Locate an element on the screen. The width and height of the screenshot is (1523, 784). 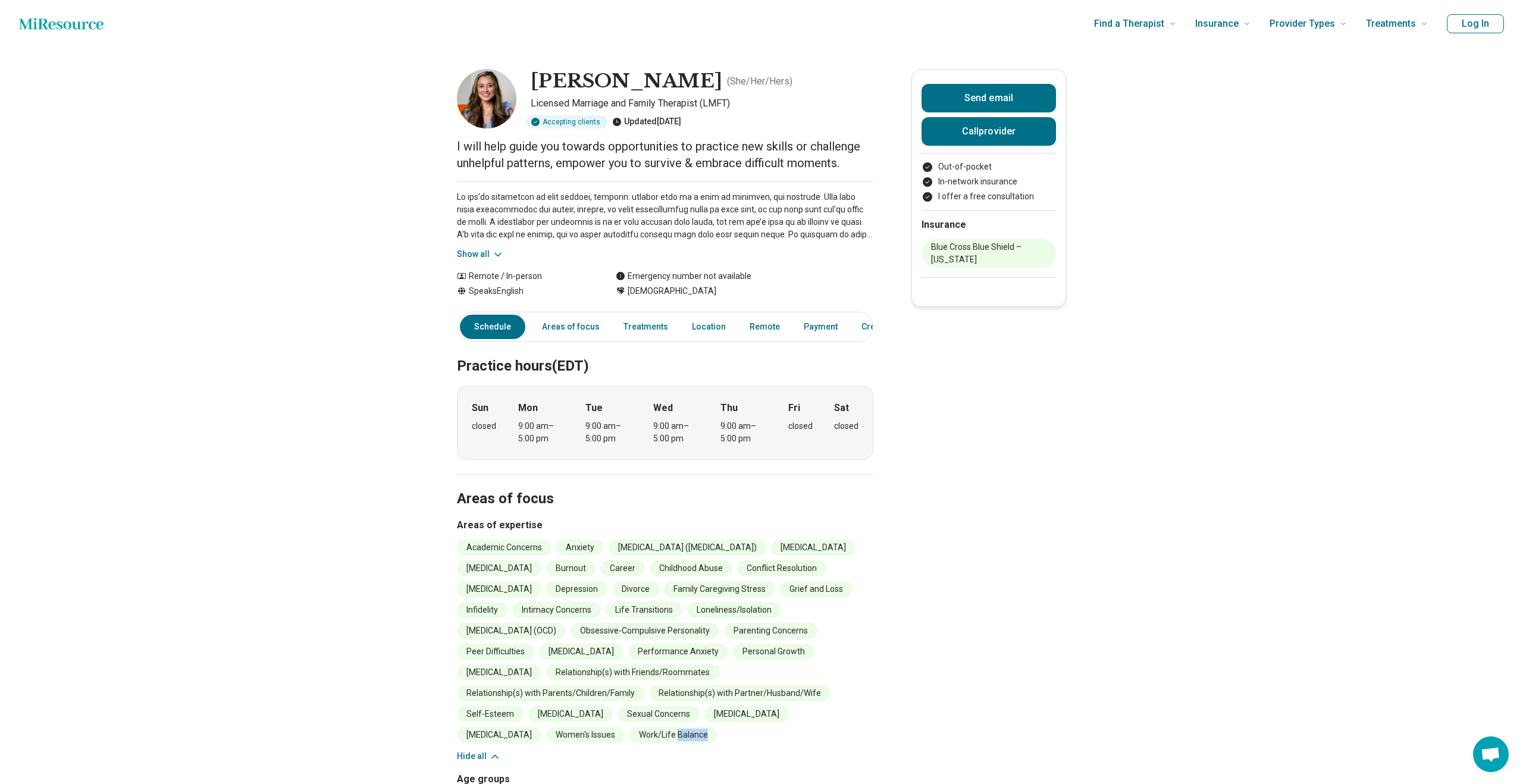
span: Find a Therapist is located at coordinates (1129, 24).